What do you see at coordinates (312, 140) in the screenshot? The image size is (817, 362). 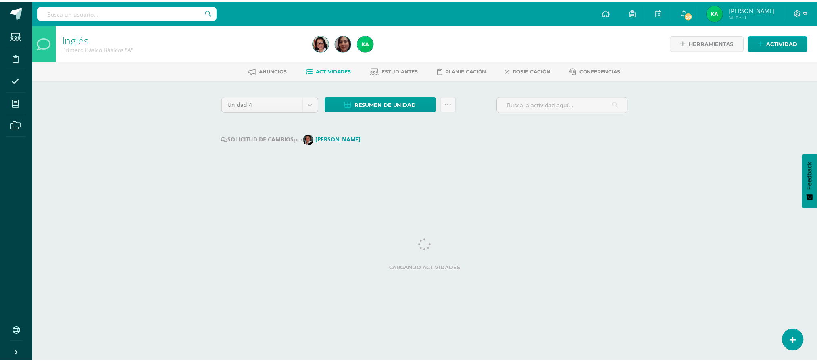 I see `img: 79b09ec50a5ba6337682d6ca3cfbe2be.png` at bounding box center [312, 140].